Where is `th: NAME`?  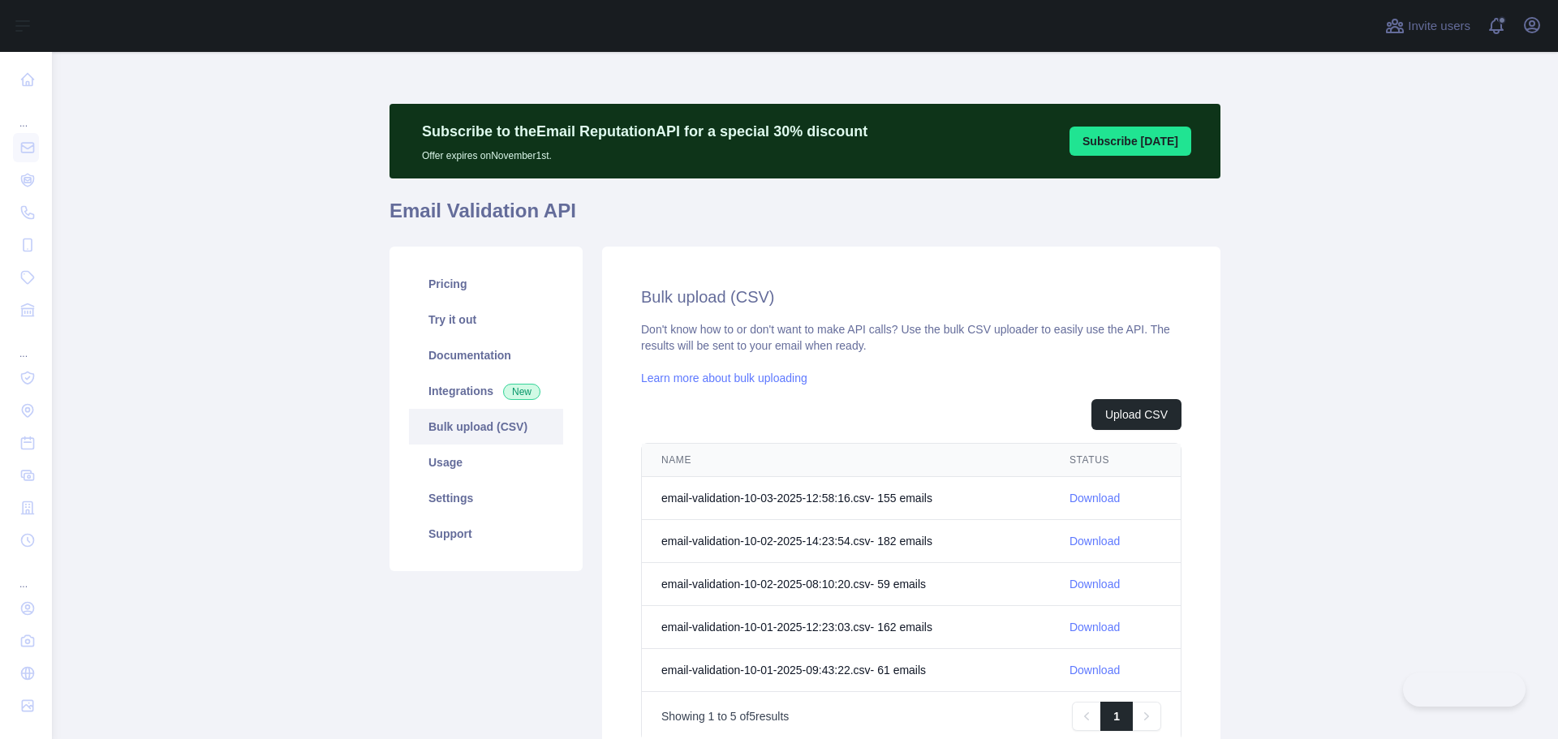
th: NAME is located at coordinates (845, 460).